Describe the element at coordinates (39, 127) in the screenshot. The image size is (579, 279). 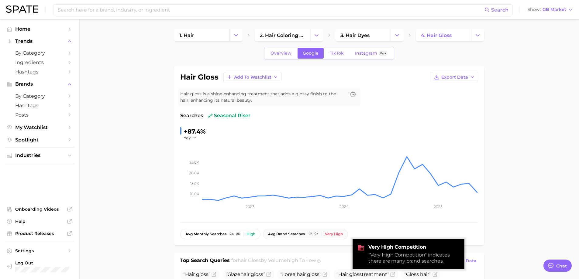
I see `span: My Watchlist` at that location.